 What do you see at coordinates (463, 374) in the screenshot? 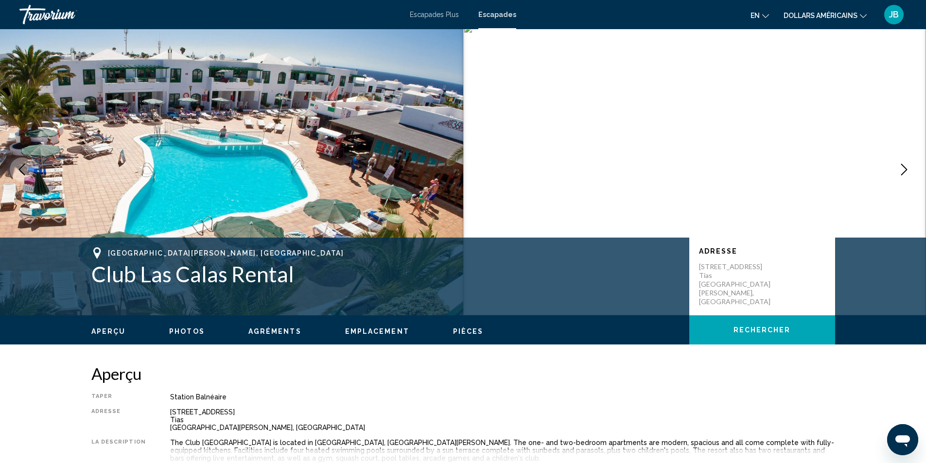
I see `h2: Aperçu` at bounding box center [463, 374].